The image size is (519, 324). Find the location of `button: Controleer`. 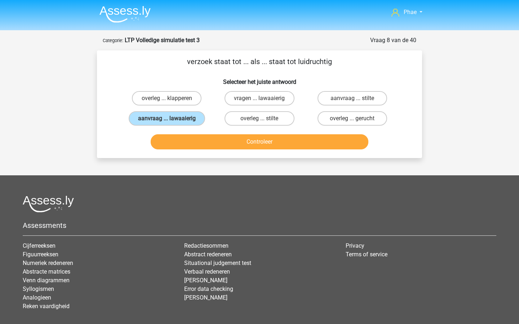

button: Controleer is located at coordinates (260, 142).